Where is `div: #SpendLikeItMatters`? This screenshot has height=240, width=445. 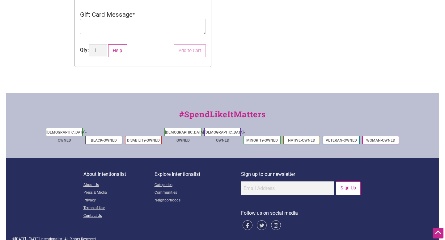 div: #SpendLikeItMatters is located at coordinates (222, 117).